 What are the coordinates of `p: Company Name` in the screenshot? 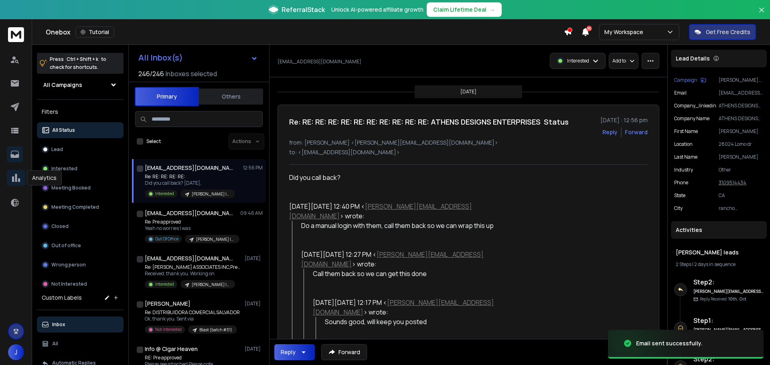 It's located at (692, 119).